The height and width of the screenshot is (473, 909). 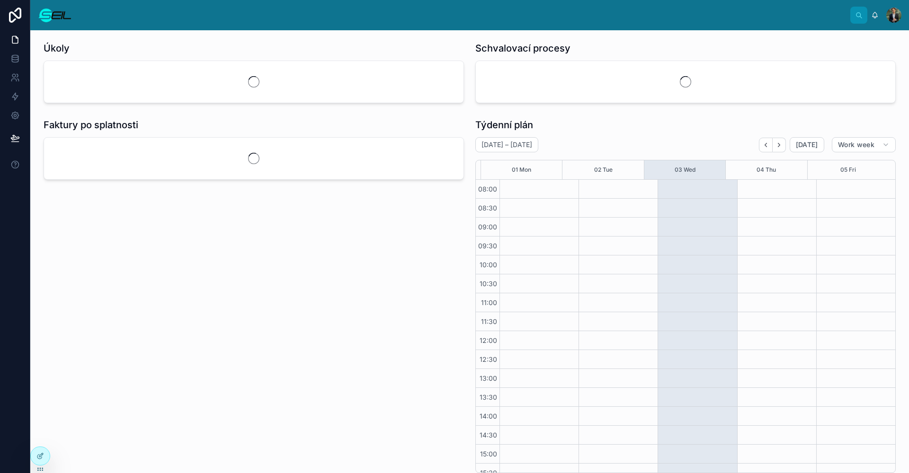 What do you see at coordinates (504, 125) in the screenshot?
I see `h1: Týdenní plán` at bounding box center [504, 125].